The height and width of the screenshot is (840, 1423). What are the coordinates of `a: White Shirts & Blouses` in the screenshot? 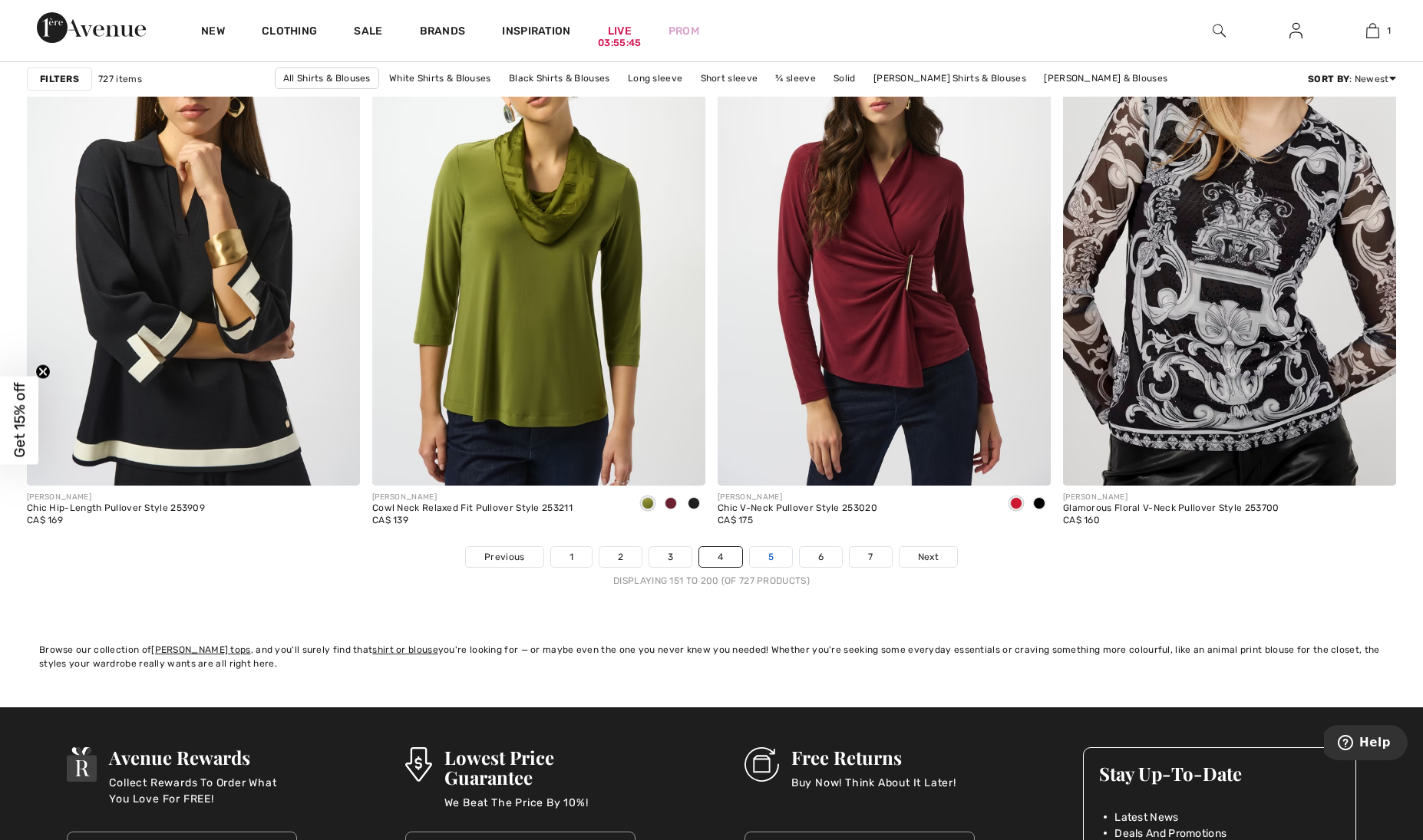 It's located at (440, 78).